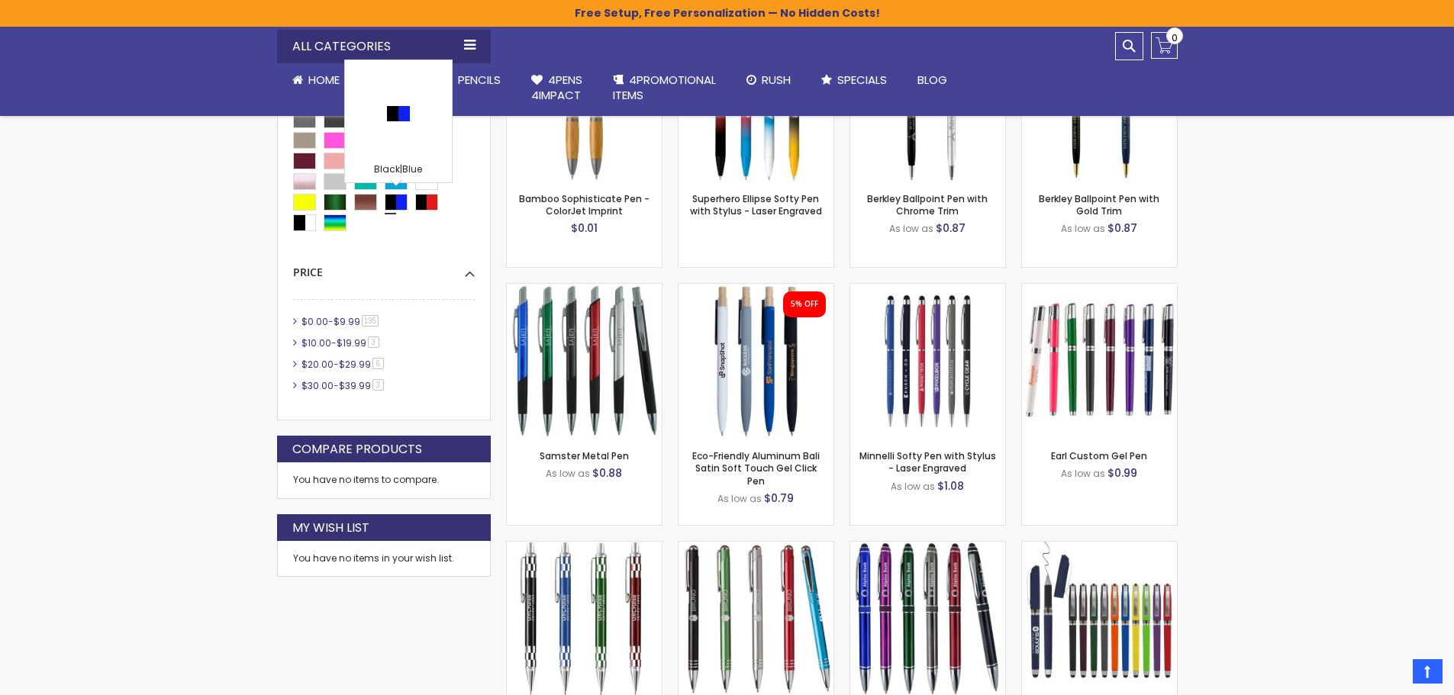  I want to click on div: 5% OFF, so click(804, 304).